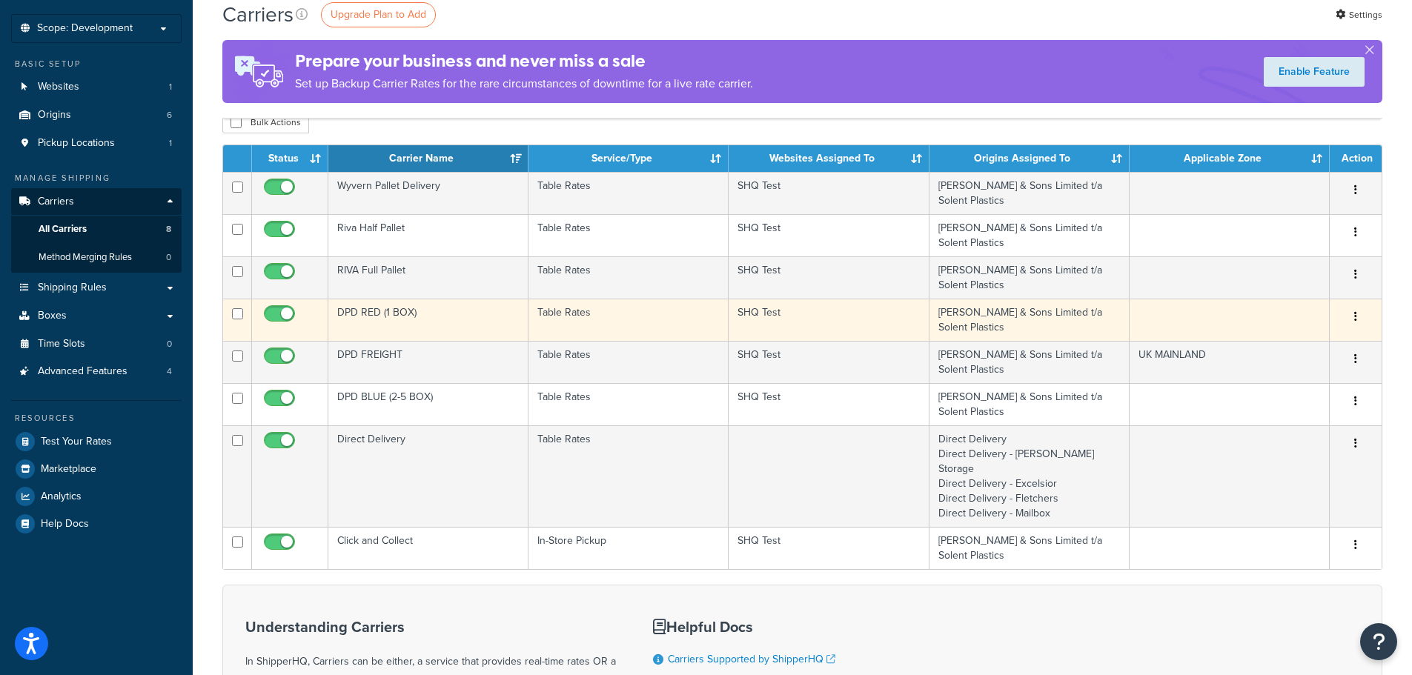 This screenshot has height=675, width=1412. What do you see at coordinates (96, 287) in the screenshot?
I see `a: Shipping Rules` at bounding box center [96, 287].